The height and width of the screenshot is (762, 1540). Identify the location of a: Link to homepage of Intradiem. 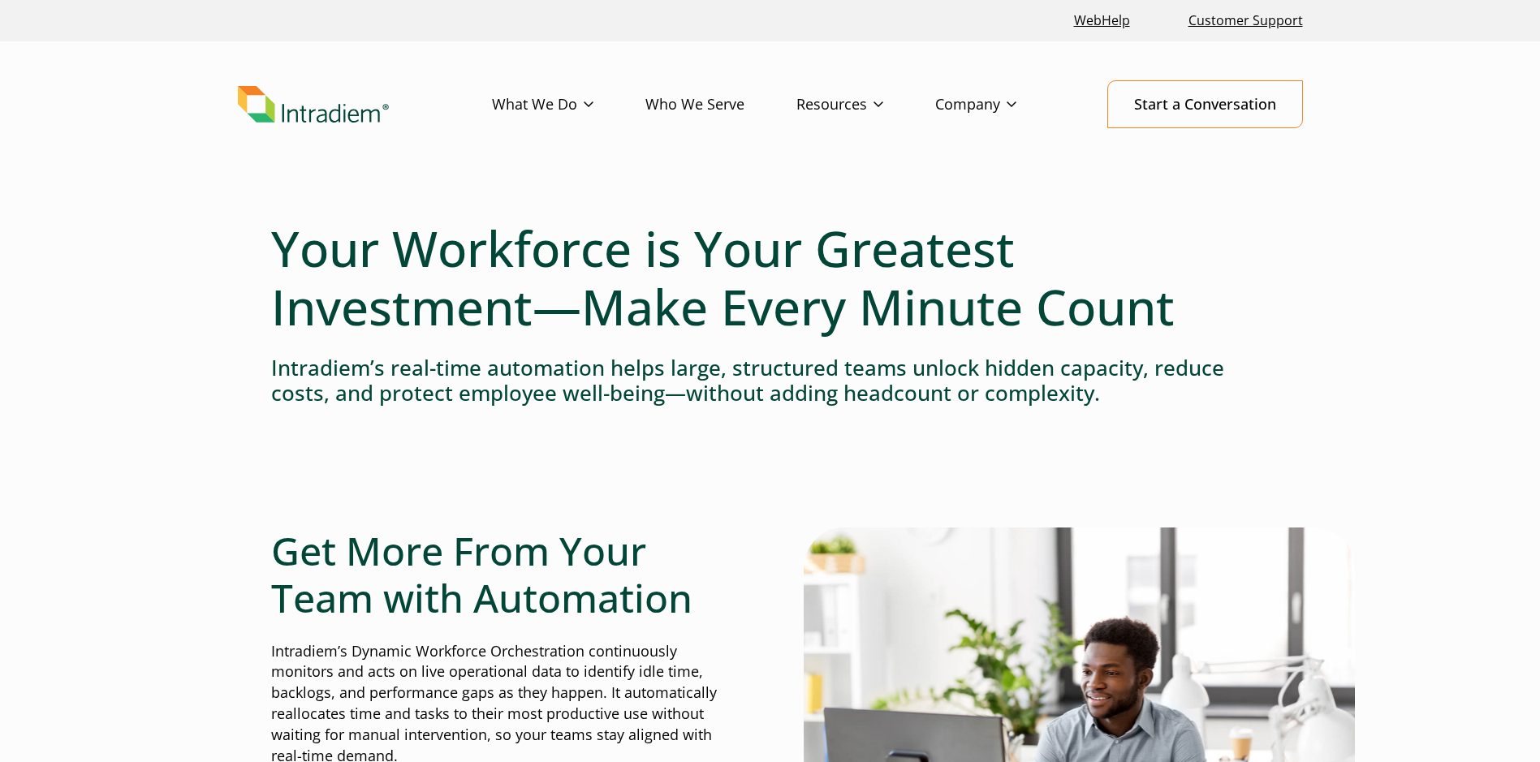
(365, 105).